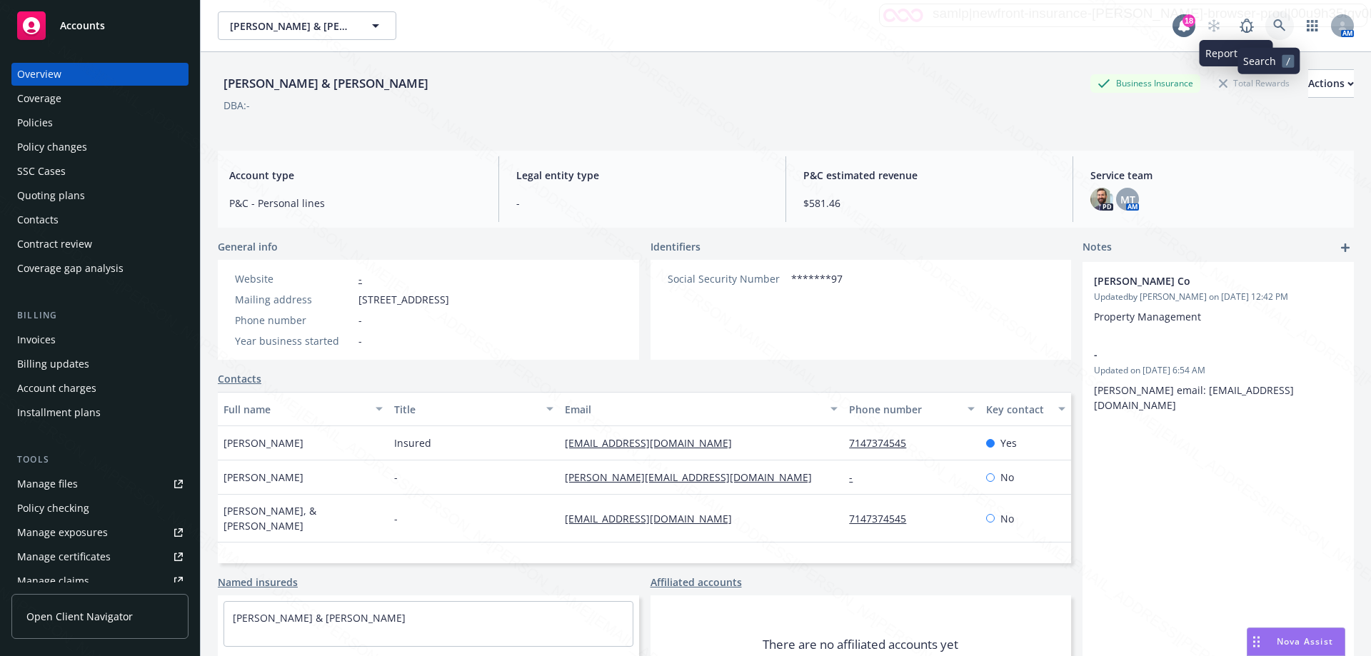 The height and width of the screenshot is (656, 1371). What do you see at coordinates (929, 203) in the screenshot?
I see `span: $581.46` at bounding box center [929, 203].